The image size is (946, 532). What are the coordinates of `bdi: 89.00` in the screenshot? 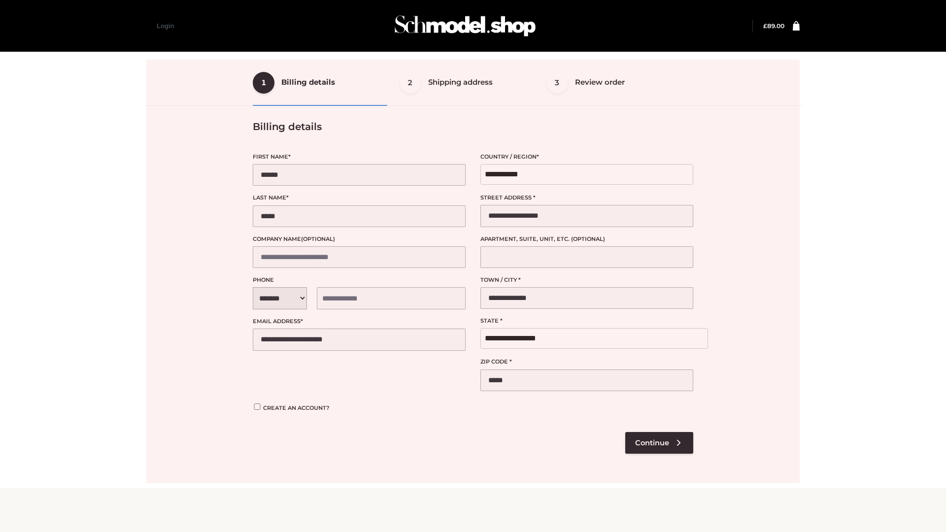 It's located at (774, 26).